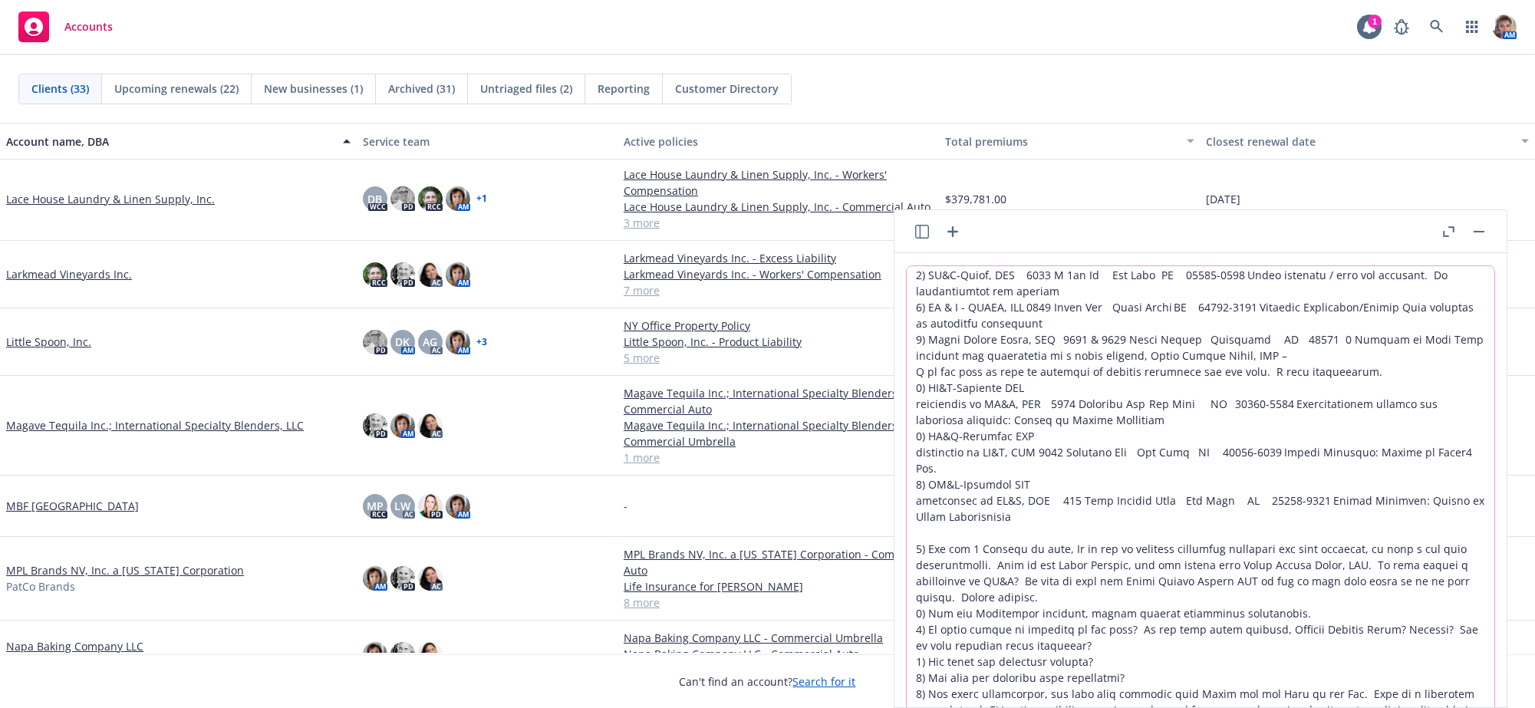  I want to click on a: Search, so click(1437, 27).